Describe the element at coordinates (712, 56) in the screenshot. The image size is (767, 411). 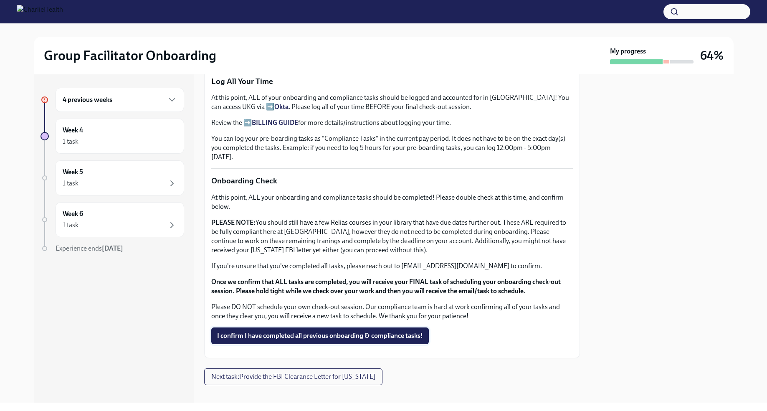
I see `h3: 64%` at that location.